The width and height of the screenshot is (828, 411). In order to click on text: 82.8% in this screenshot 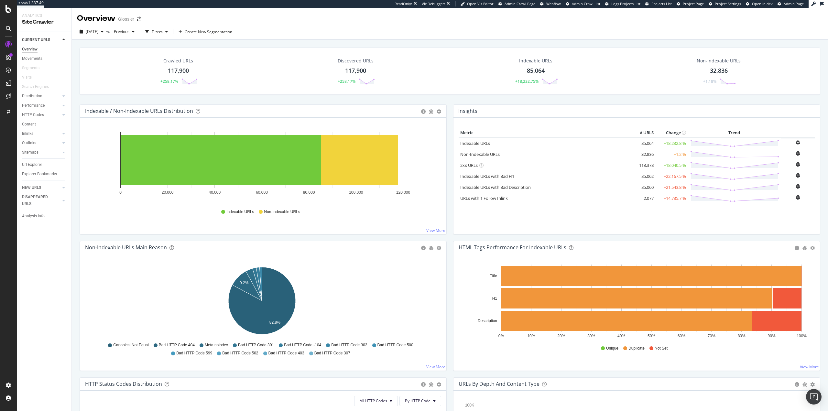, I will do `click(275, 323)`.